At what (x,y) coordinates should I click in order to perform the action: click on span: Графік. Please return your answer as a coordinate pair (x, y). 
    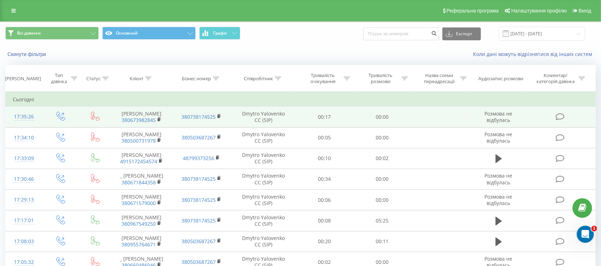
    Looking at the image, I should click on (220, 33).